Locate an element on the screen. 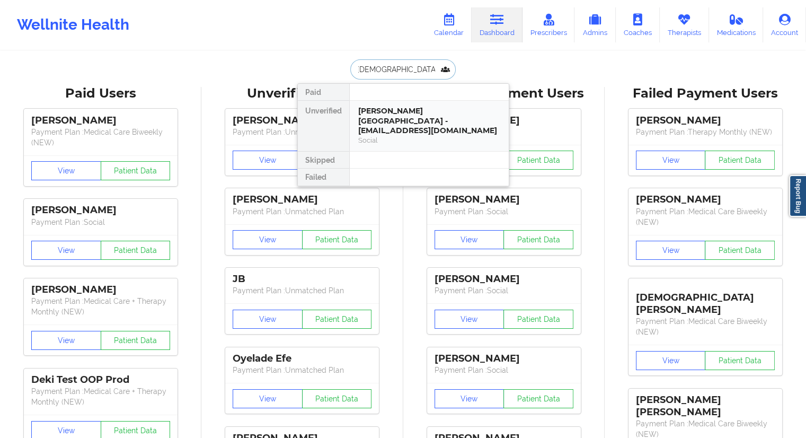 This screenshot has width=806, height=438. div: Deki Test OOP Prod is located at coordinates (101, 380).